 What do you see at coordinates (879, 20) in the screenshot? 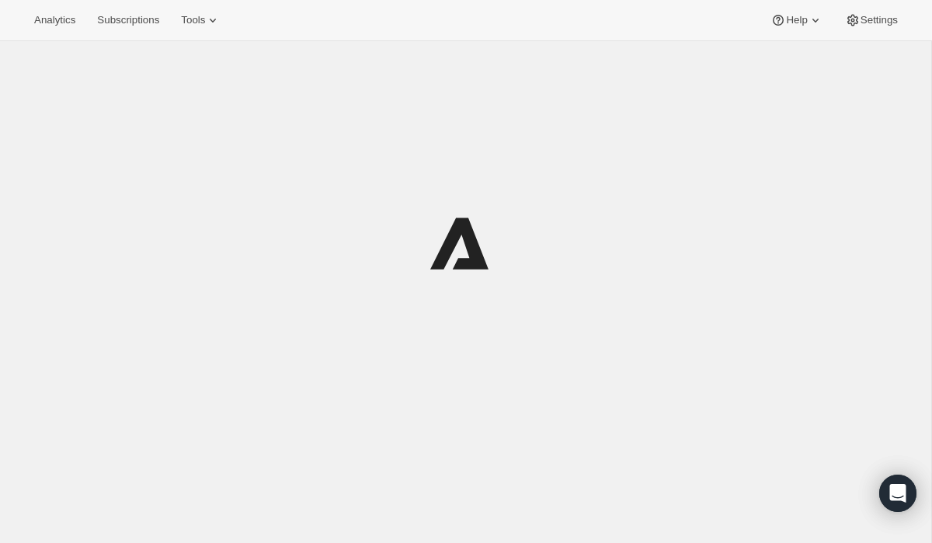
I see `span: Settings` at bounding box center [879, 20].